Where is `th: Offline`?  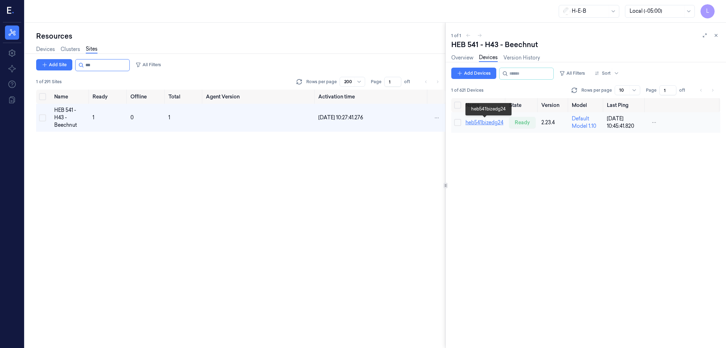 th: Offline is located at coordinates (146, 97).